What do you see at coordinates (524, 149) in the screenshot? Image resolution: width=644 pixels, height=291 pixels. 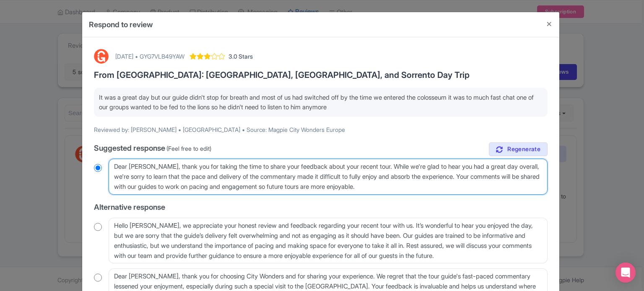 I see `span: Regenerate` at bounding box center [524, 149].